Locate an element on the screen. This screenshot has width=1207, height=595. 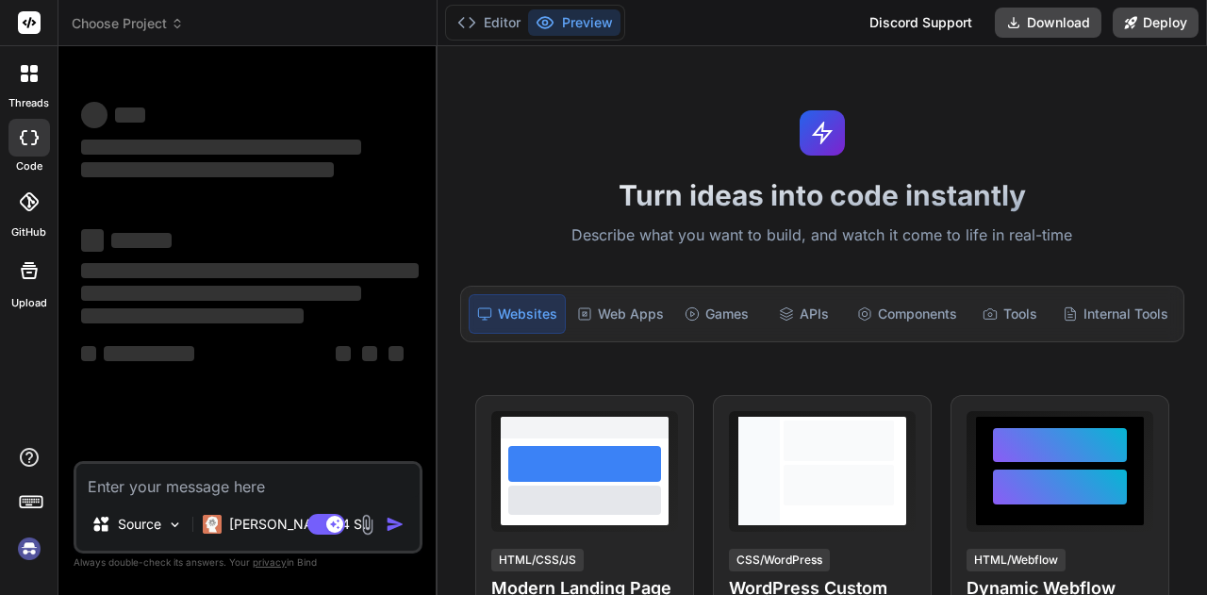
img: attachment is located at coordinates (367, 524).